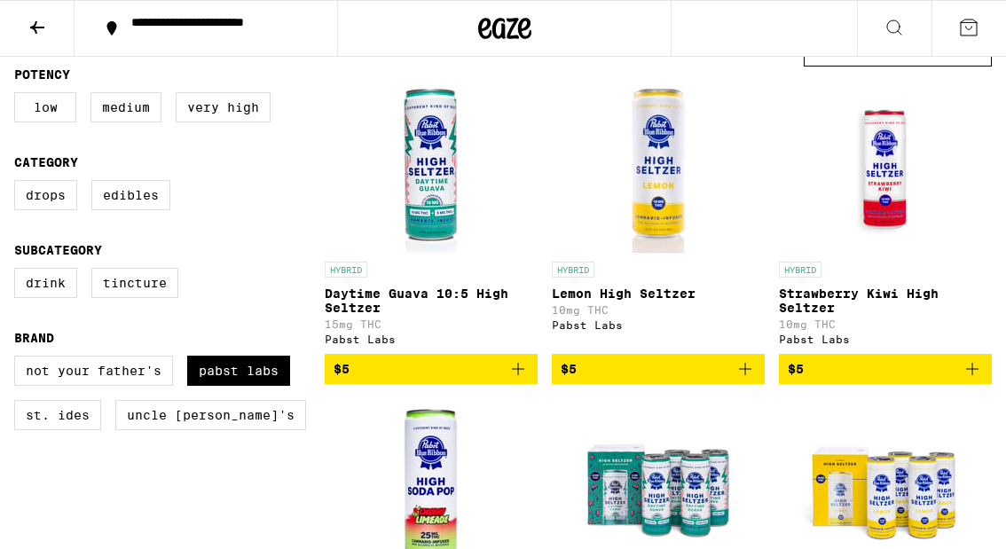 The height and width of the screenshot is (549, 1006). Describe the element at coordinates (45, 107) in the screenshot. I see `label: Low` at that location.